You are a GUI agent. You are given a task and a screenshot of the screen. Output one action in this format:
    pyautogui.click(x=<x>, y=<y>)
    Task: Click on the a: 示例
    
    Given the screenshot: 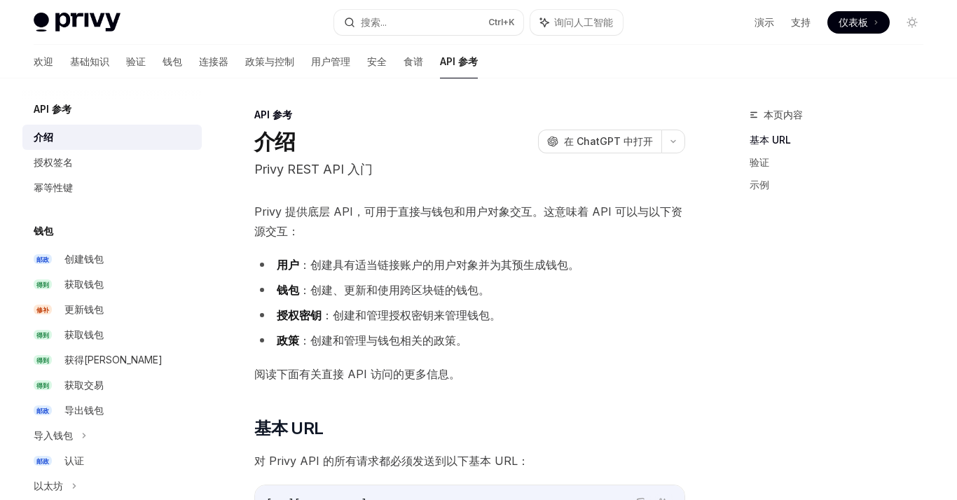 What is the action you would take?
    pyautogui.click(x=842, y=185)
    